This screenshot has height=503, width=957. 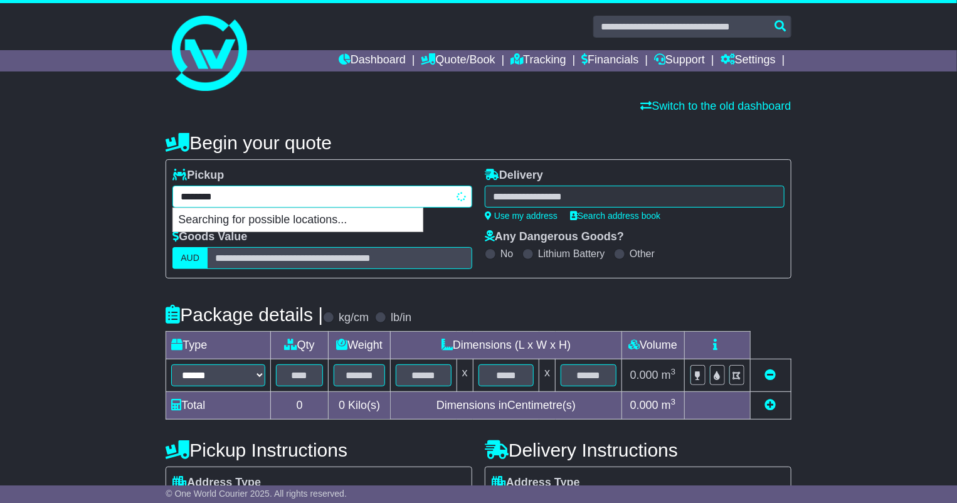 What do you see at coordinates (679, 61) in the screenshot?
I see `a: Support` at bounding box center [679, 61].